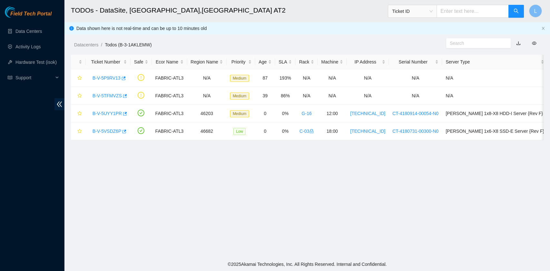 The image size is (550, 271). I want to click on input: Enter text here..., so click(472, 11).